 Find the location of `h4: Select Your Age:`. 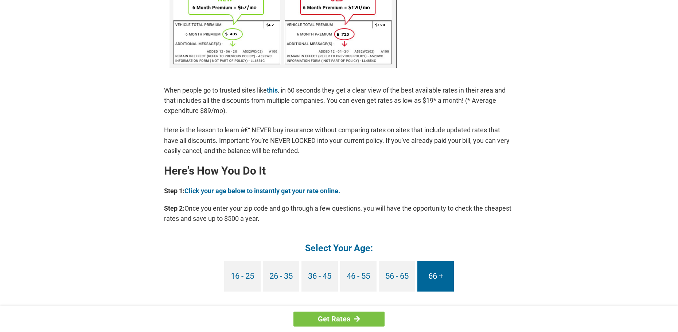

h4: Select Your Age: is located at coordinates (339, 248).